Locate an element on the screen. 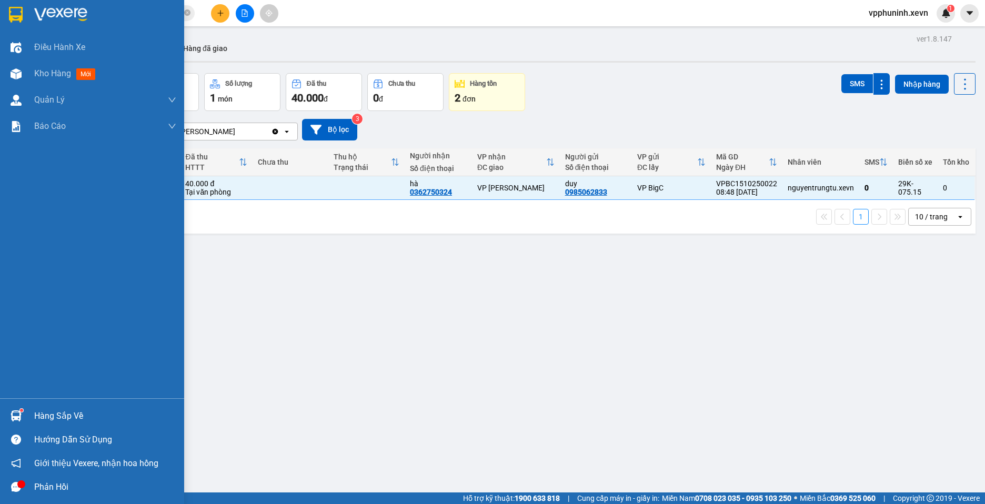  span: notification is located at coordinates (16, 463).